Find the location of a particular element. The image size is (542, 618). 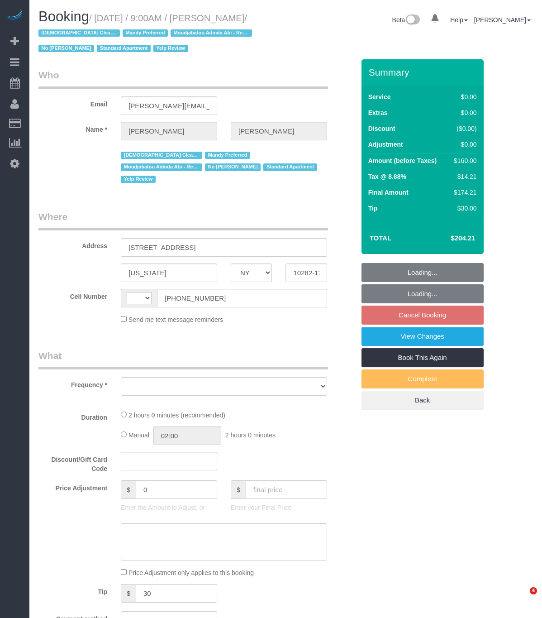

label: Price Adjustment is located at coordinates (73, 486).